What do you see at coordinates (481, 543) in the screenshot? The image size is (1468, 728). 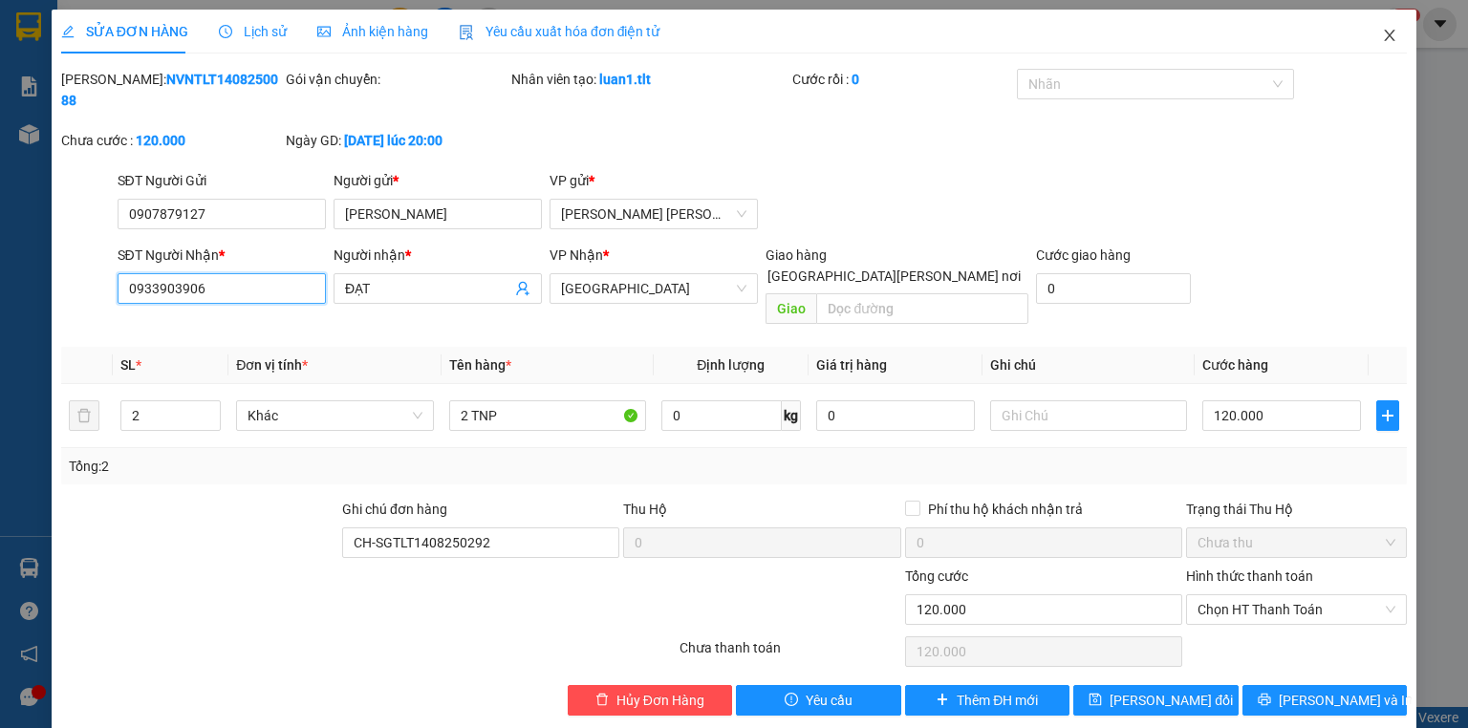 I see `input: Ghi chú đơn hàng` at bounding box center [481, 543].